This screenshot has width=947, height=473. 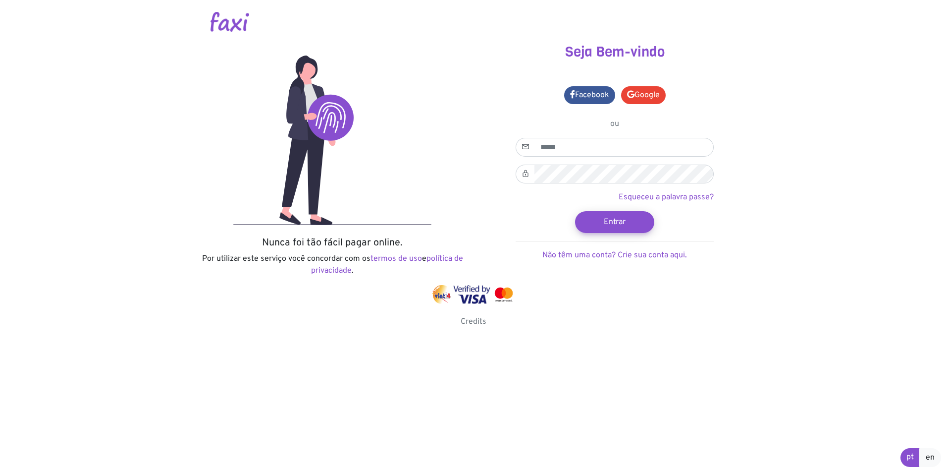 What do you see at coordinates (442, 294) in the screenshot?
I see `img: vinti4` at bounding box center [442, 294].